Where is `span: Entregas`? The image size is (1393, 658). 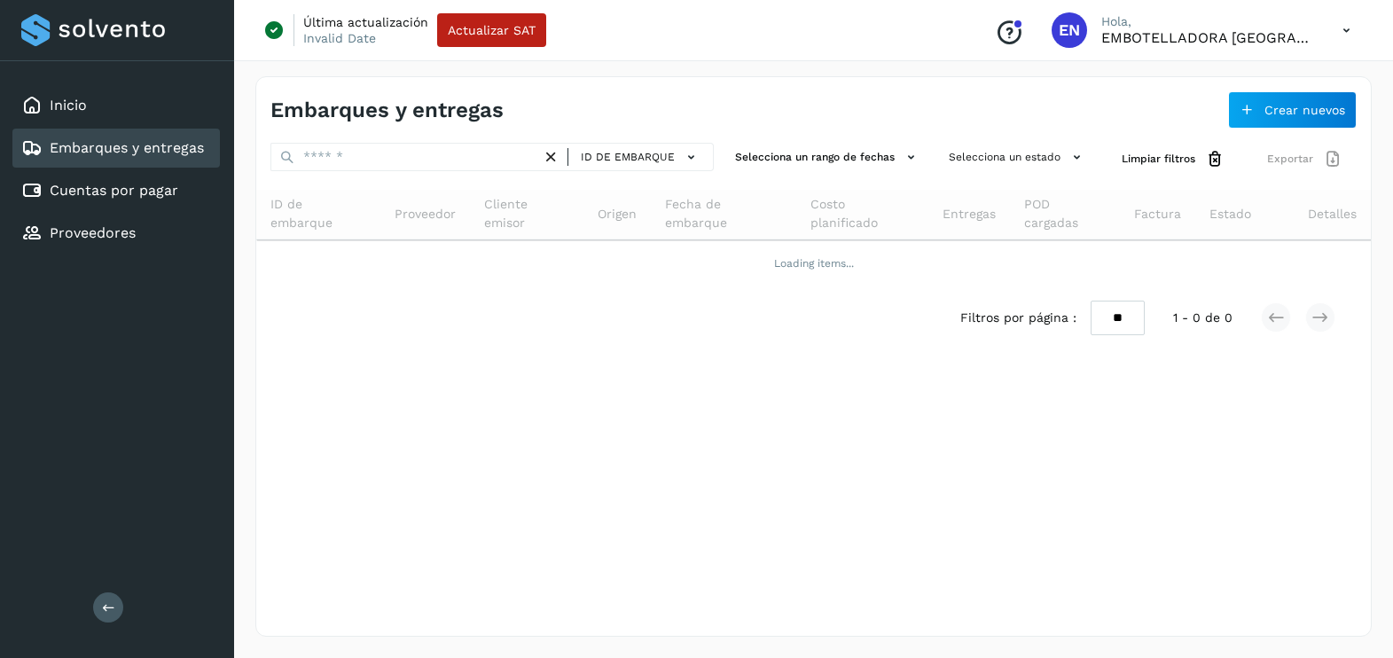 span: Entregas is located at coordinates (969, 214).